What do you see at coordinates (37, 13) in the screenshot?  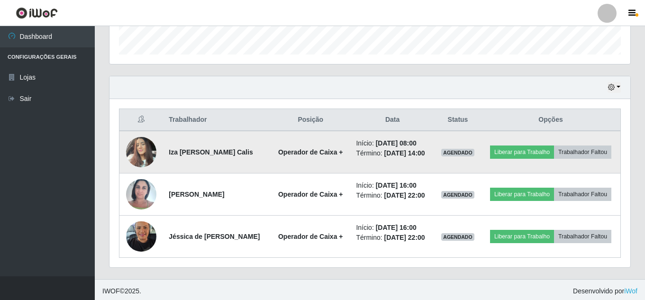 I see `img: CoreUI Logo` at bounding box center [37, 13].